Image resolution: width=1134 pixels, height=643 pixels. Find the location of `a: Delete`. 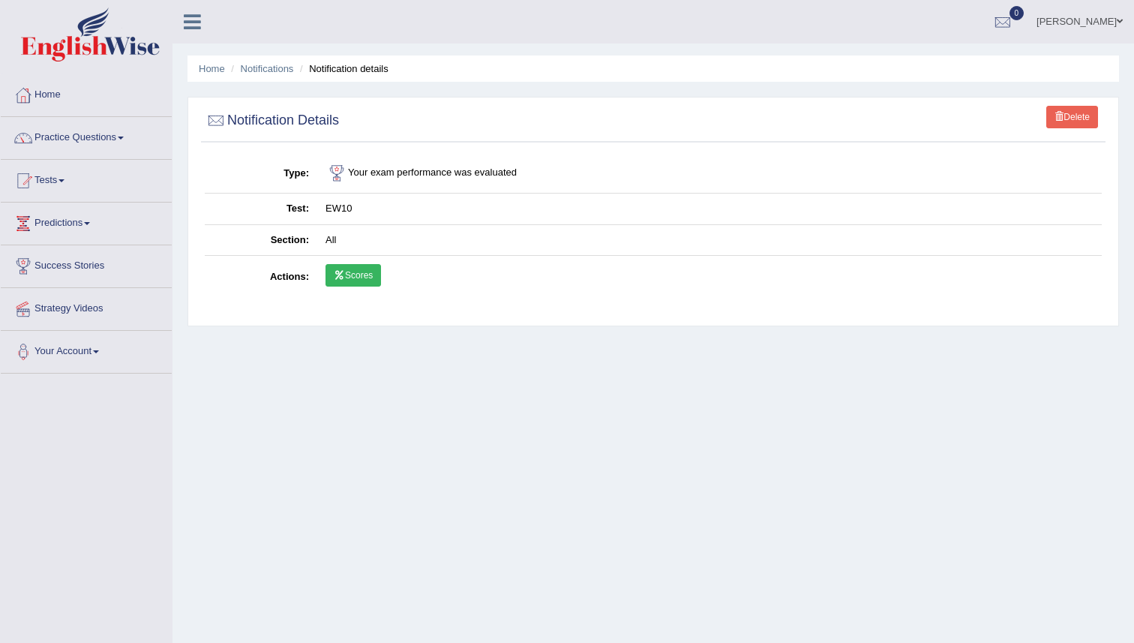

a: Delete is located at coordinates (1072, 117).